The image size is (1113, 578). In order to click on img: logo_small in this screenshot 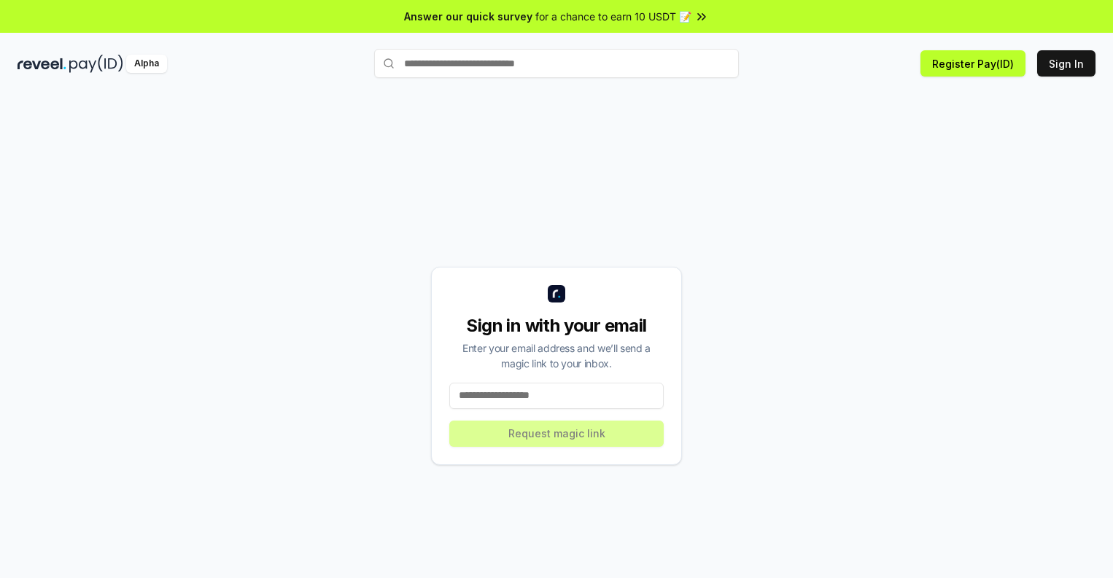, I will do `click(557, 294)`.